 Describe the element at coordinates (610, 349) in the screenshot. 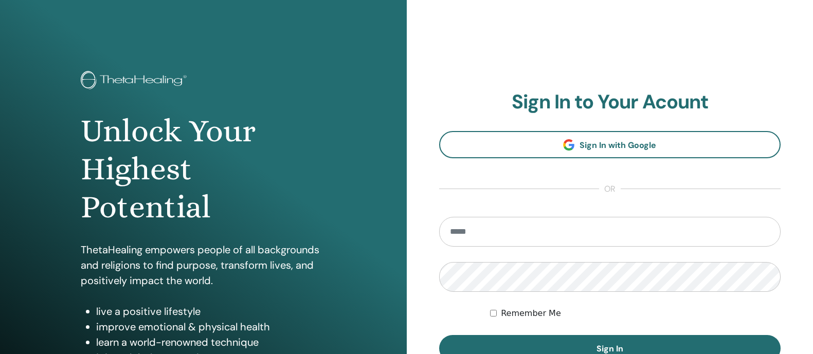

I see `span: Sign In` at that location.